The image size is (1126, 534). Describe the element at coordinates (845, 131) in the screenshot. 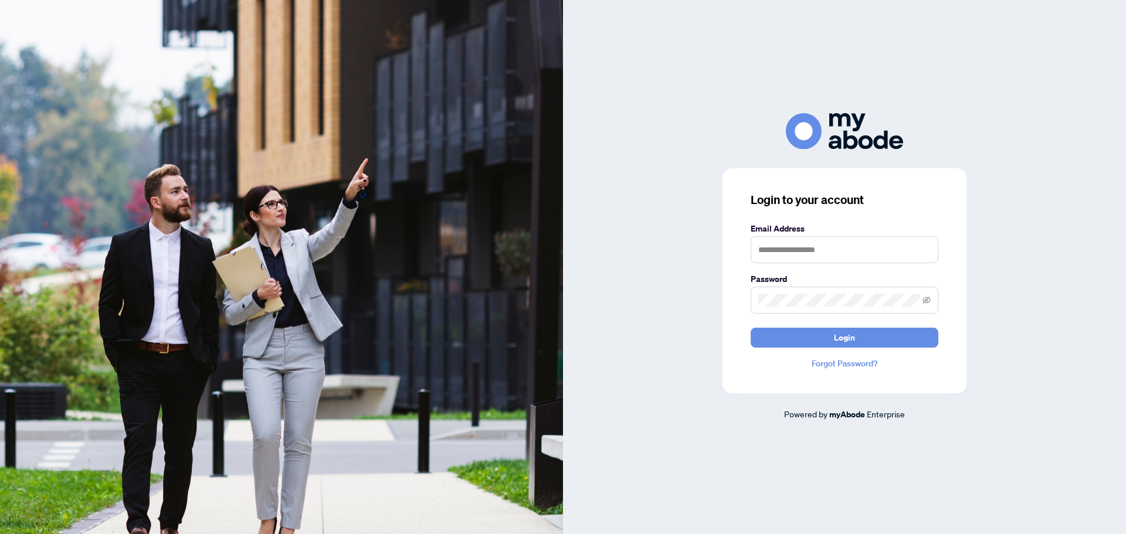

I see `img: ma-logo` at that location.